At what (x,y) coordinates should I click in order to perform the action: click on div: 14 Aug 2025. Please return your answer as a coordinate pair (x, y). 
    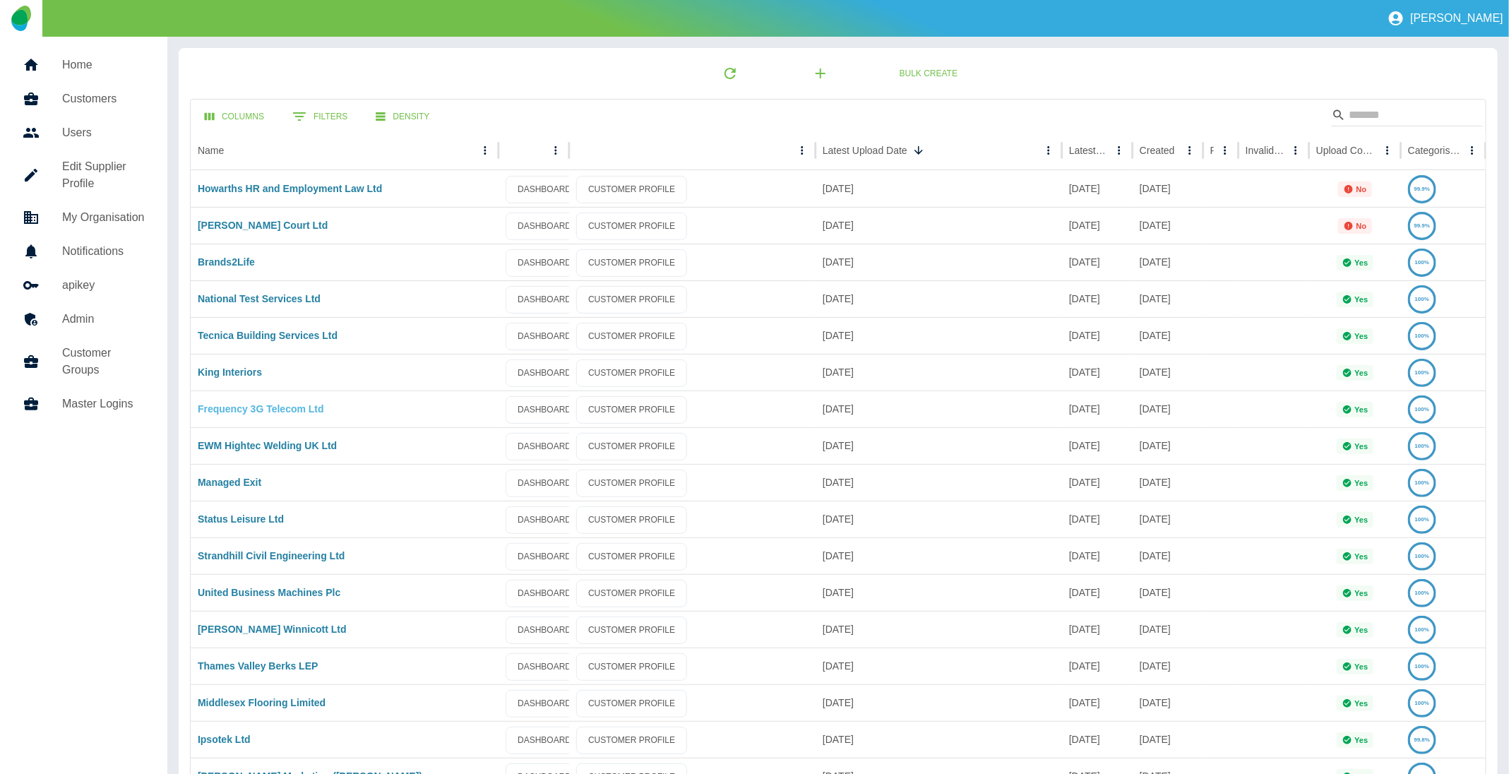
    Looking at the image, I should click on (939, 556).